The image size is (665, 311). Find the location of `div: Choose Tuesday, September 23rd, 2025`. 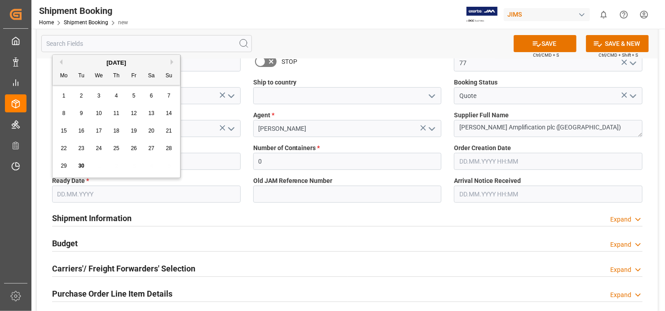

div: Choose Tuesday, September 23rd, 2025 is located at coordinates (81, 148).